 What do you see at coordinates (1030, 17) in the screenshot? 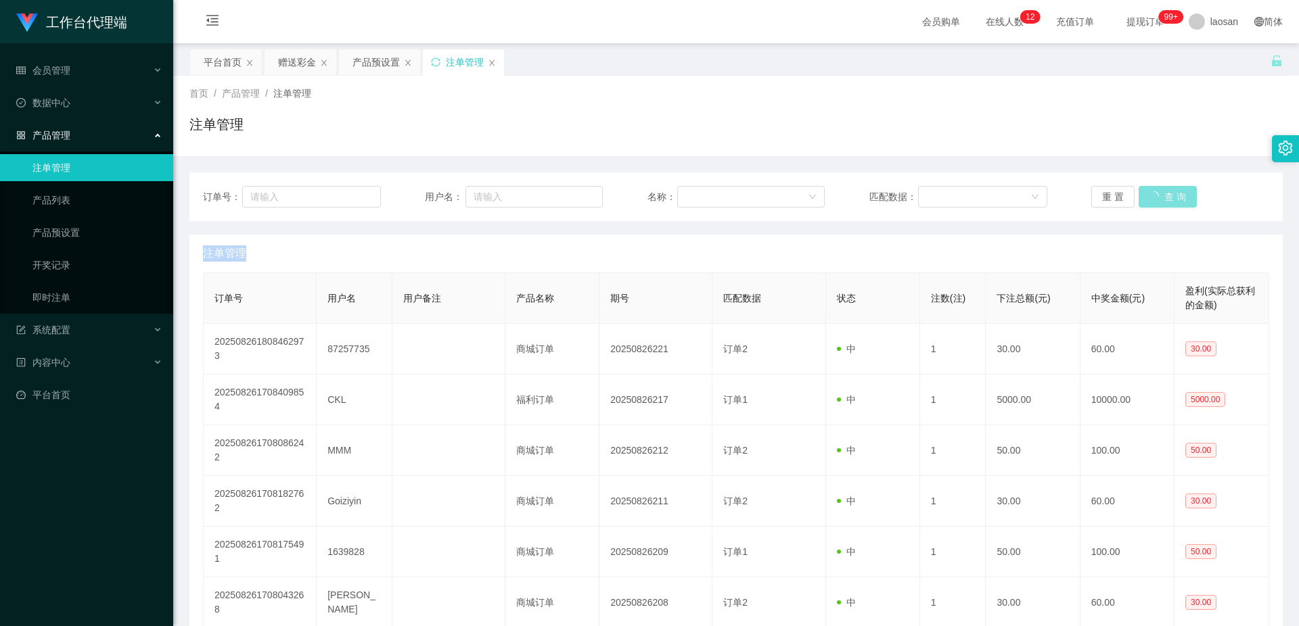
I see `sup: 12` at bounding box center [1030, 17].